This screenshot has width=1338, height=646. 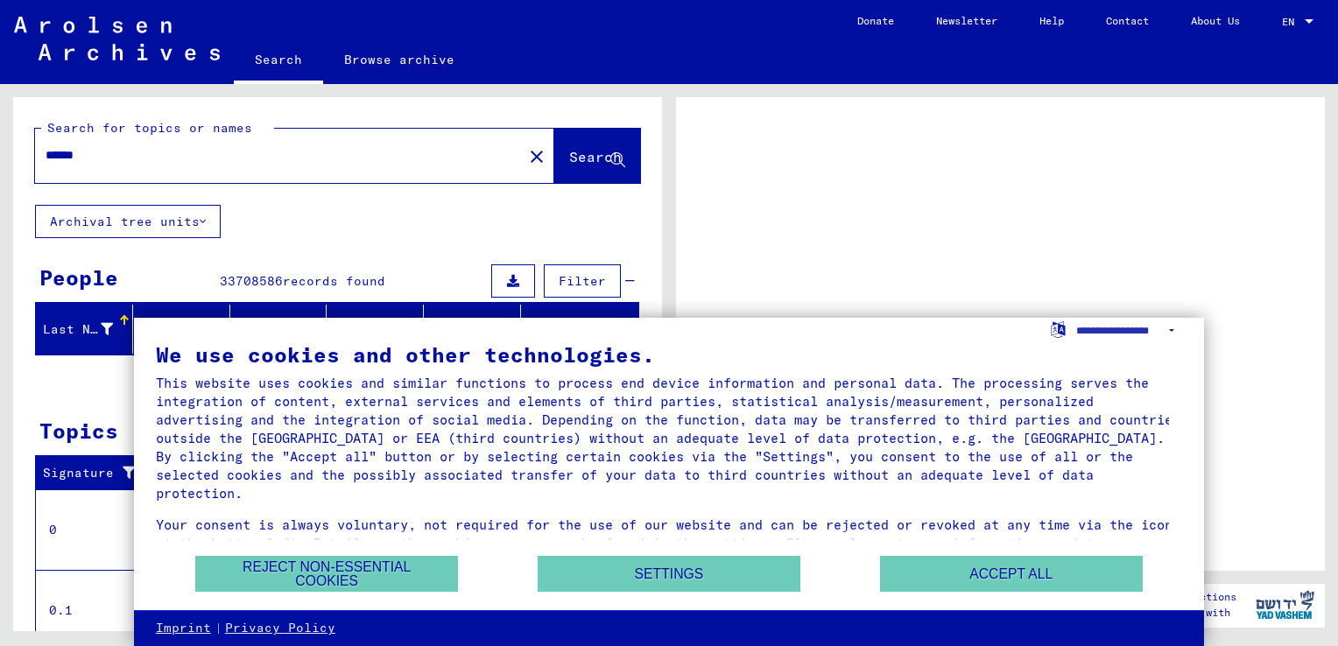 I want to click on button: Accept all, so click(x=1011, y=574).